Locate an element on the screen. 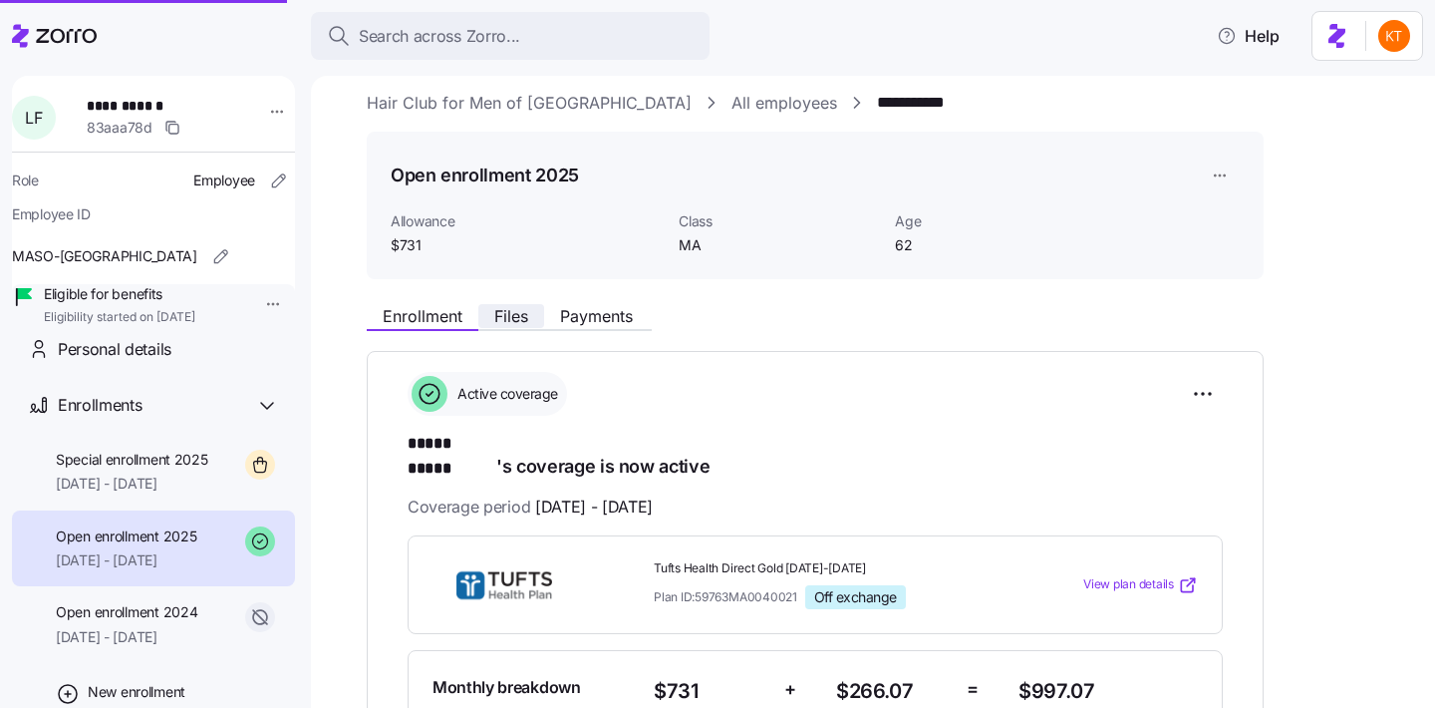 The image size is (1435, 708). span: Class is located at coordinates (778, 221).